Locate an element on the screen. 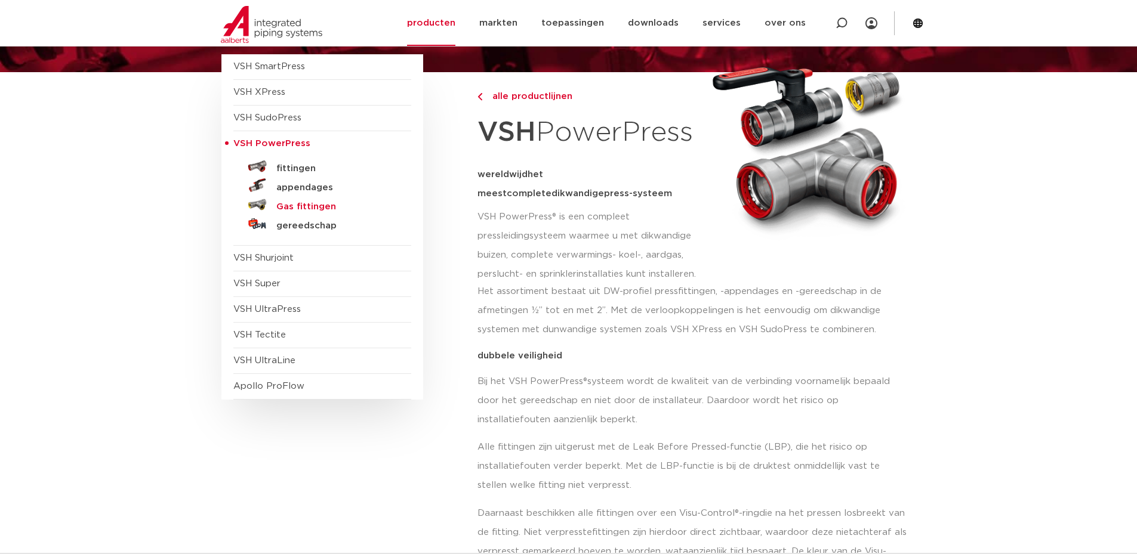  a: fittingen is located at coordinates (322, 166).